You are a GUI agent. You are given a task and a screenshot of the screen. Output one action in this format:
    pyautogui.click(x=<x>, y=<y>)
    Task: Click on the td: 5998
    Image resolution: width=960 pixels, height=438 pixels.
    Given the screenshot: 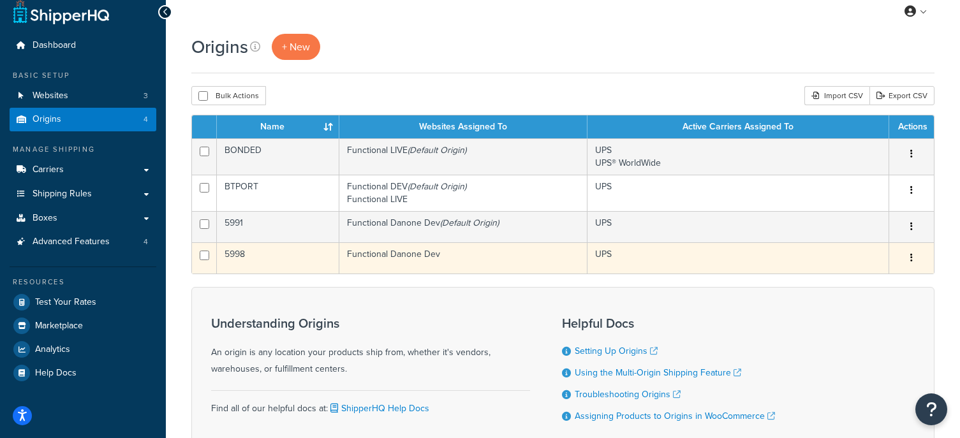 What is the action you would take?
    pyautogui.click(x=278, y=258)
    